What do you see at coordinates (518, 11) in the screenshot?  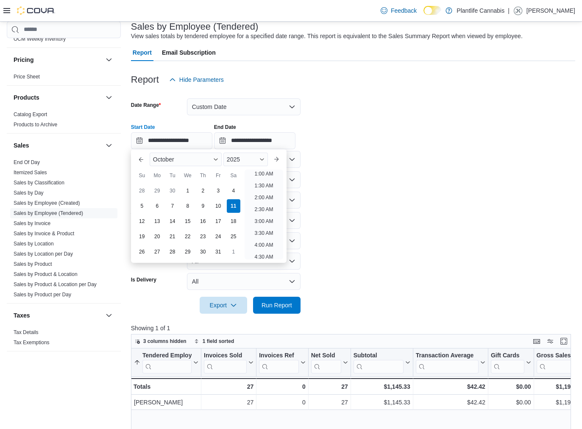 I see `div: Jesslyn Kuemper` at bounding box center [518, 11].